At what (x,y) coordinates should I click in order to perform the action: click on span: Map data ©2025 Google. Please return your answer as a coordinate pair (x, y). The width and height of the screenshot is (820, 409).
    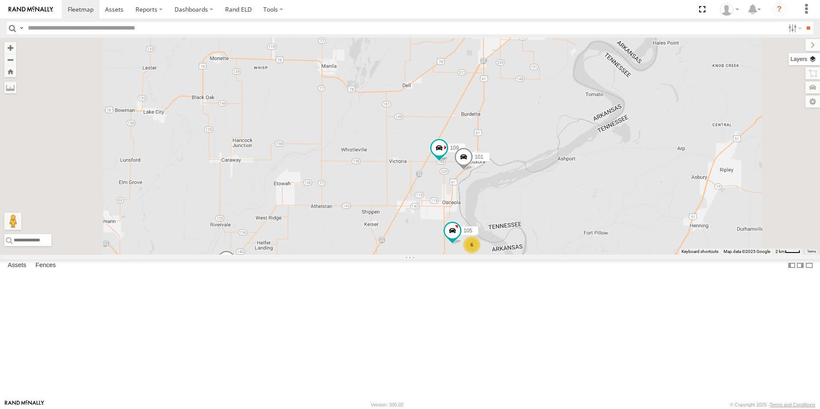
    Looking at the image, I should click on (746, 251).